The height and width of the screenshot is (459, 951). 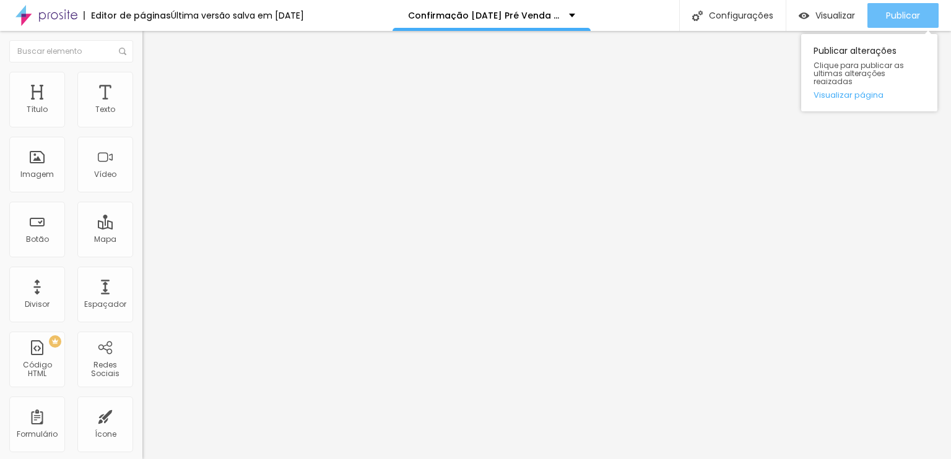 What do you see at coordinates (37, 305) in the screenshot?
I see `div: Divisor` at bounding box center [37, 305].